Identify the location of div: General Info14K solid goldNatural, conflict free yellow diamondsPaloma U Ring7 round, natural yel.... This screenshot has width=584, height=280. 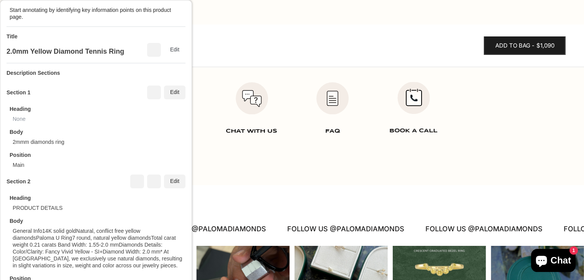
(98, 249).